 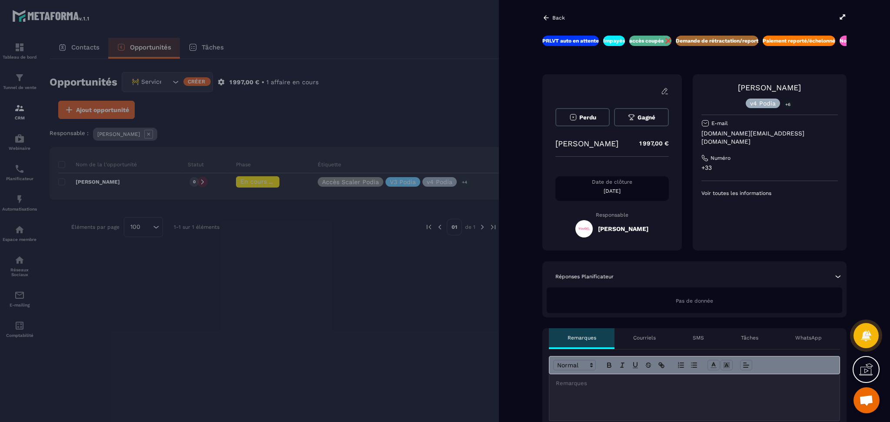 What do you see at coordinates (763, 103) in the screenshot?
I see `p: v4 Podia` at bounding box center [763, 103].